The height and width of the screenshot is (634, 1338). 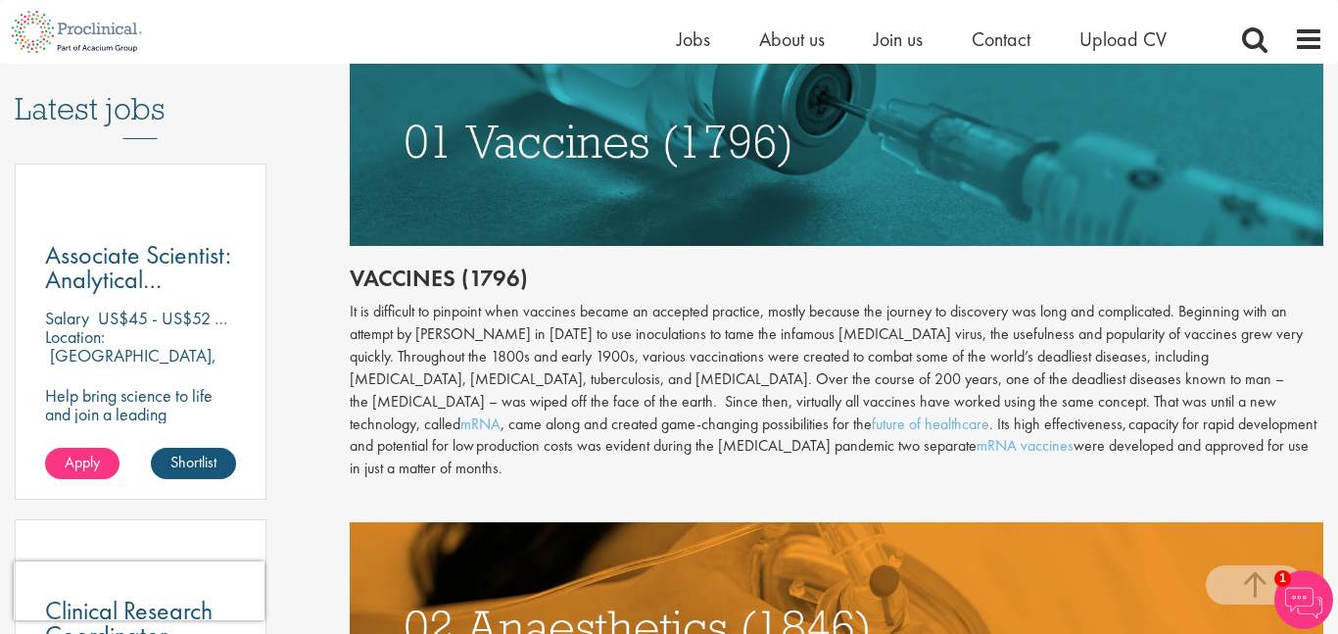 What do you see at coordinates (1025, 445) in the screenshot?
I see `a: mRNA vaccines` at bounding box center [1025, 445].